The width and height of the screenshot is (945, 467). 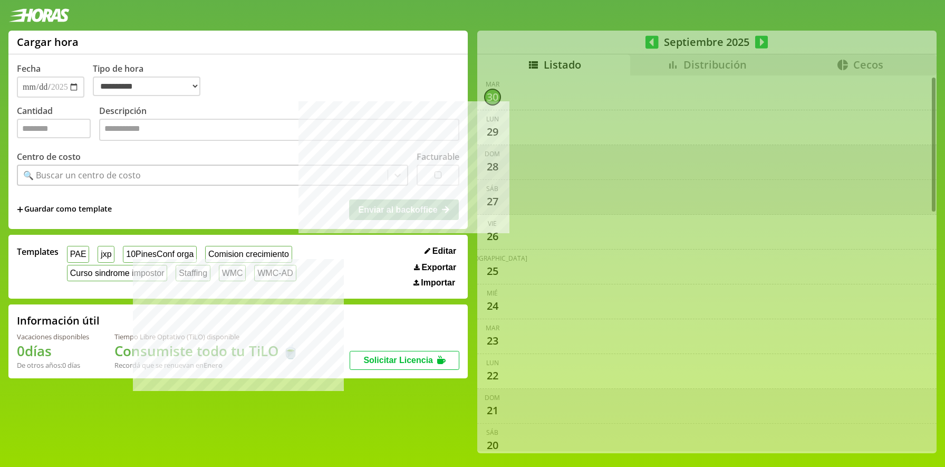 What do you see at coordinates (53, 336) in the screenshot?
I see `div: Vacaciones disponibles` at bounding box center [53, 336].